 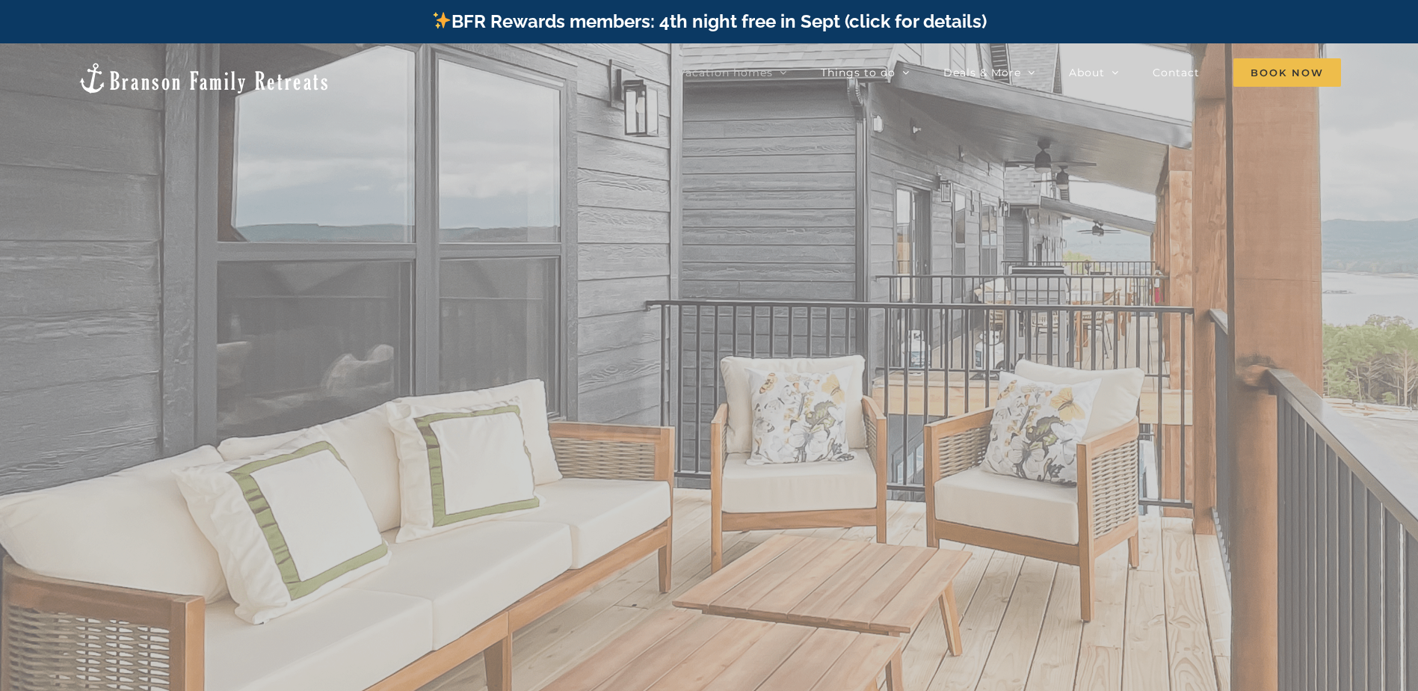 What do you see at coordinates (982, 73) in the screenshot?
I see `span: Deals & More` at bounding box center [982, 73].